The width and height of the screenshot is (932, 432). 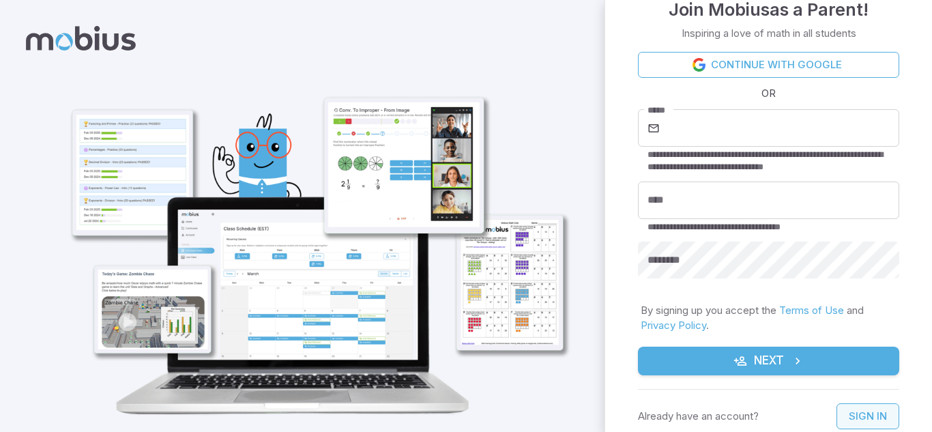 I want to click on p: By signing up you accept the and ., so click(x=768, y=318).